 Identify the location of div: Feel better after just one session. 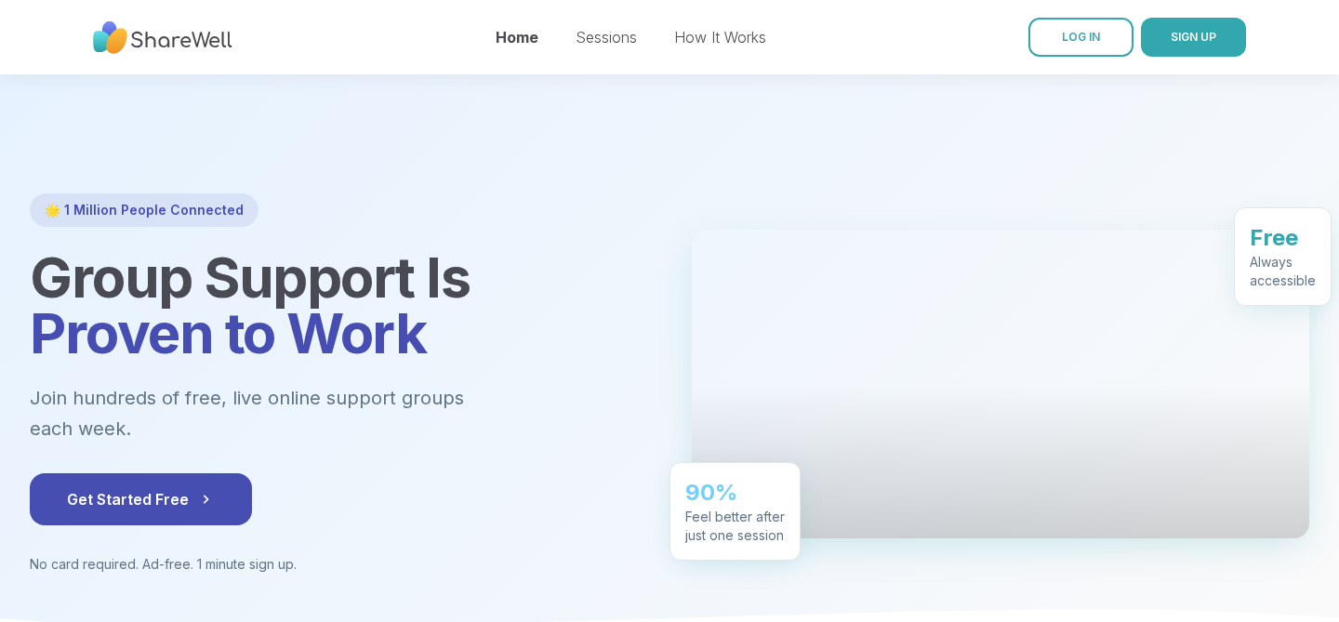
(735, 525).